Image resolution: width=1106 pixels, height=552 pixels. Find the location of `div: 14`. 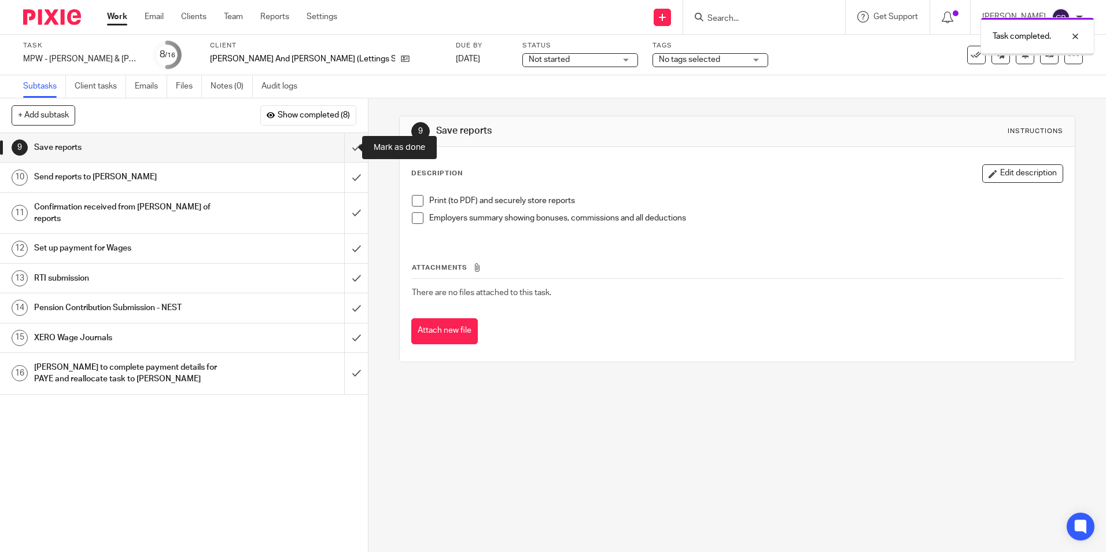

div: 14 is located at coordinates (20, 308).